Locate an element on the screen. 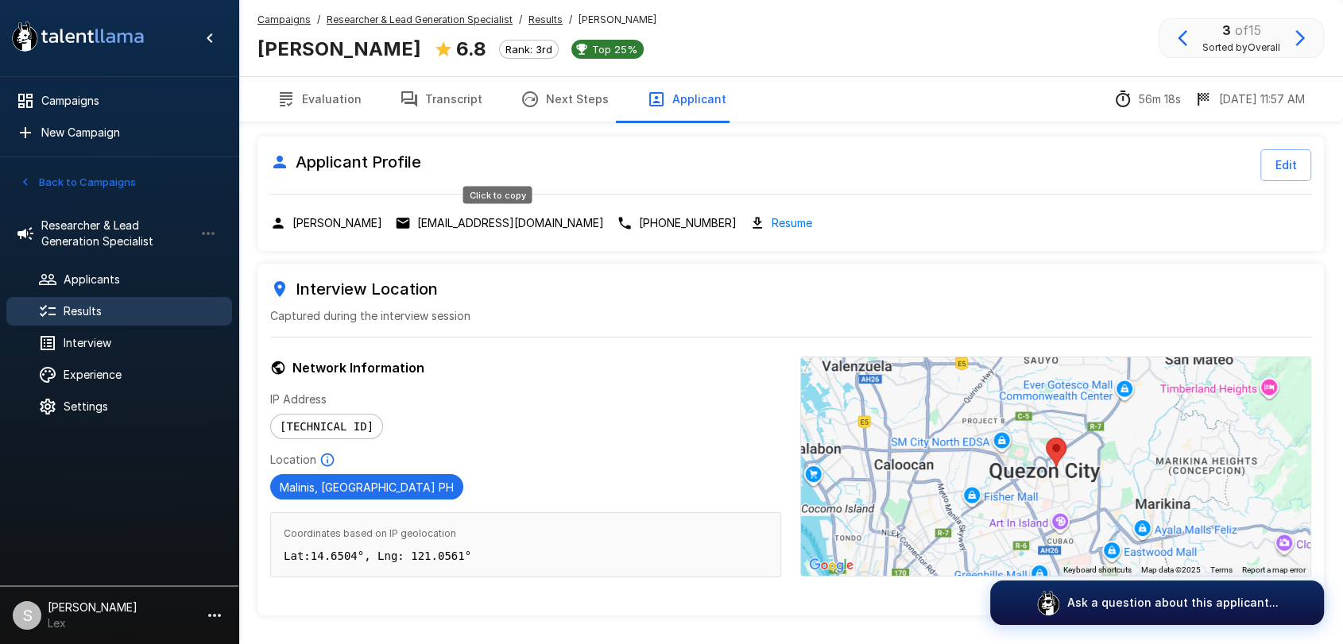 This screenshot has width=1343, height=644. a: Open this area in Google Maps (opens a new window) is located at coordinates (831, 566).